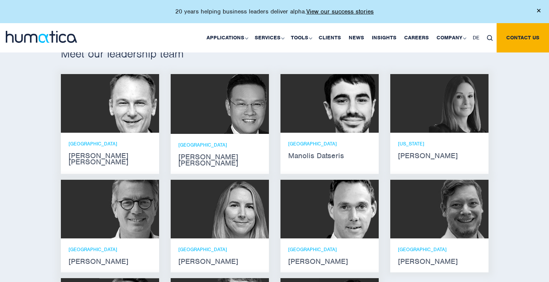  Describe the element at coordinates (301, 38) in the screenshot. I see `a: Tools` at that location.